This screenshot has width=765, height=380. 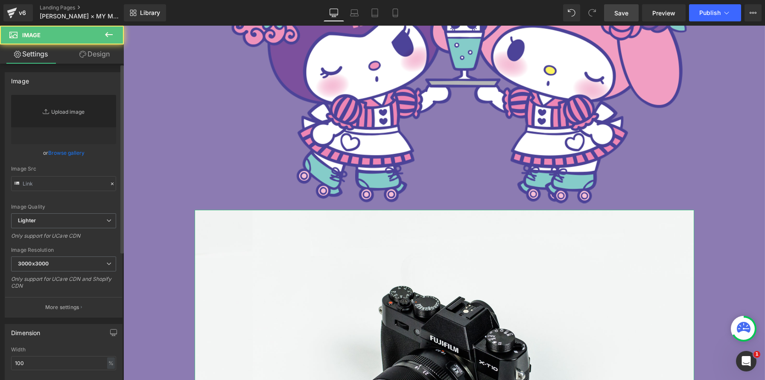 I want to click on a: New Library, so click(x=145, y=13).